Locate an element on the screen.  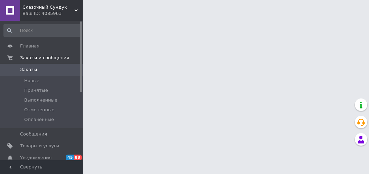
span: Оплаченные is located at coordinates (39, 119).